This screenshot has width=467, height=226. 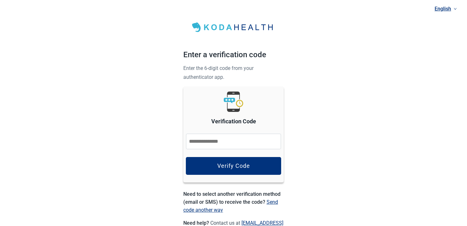 I want to click on button: Verify Code, so click(x=233, y=166).